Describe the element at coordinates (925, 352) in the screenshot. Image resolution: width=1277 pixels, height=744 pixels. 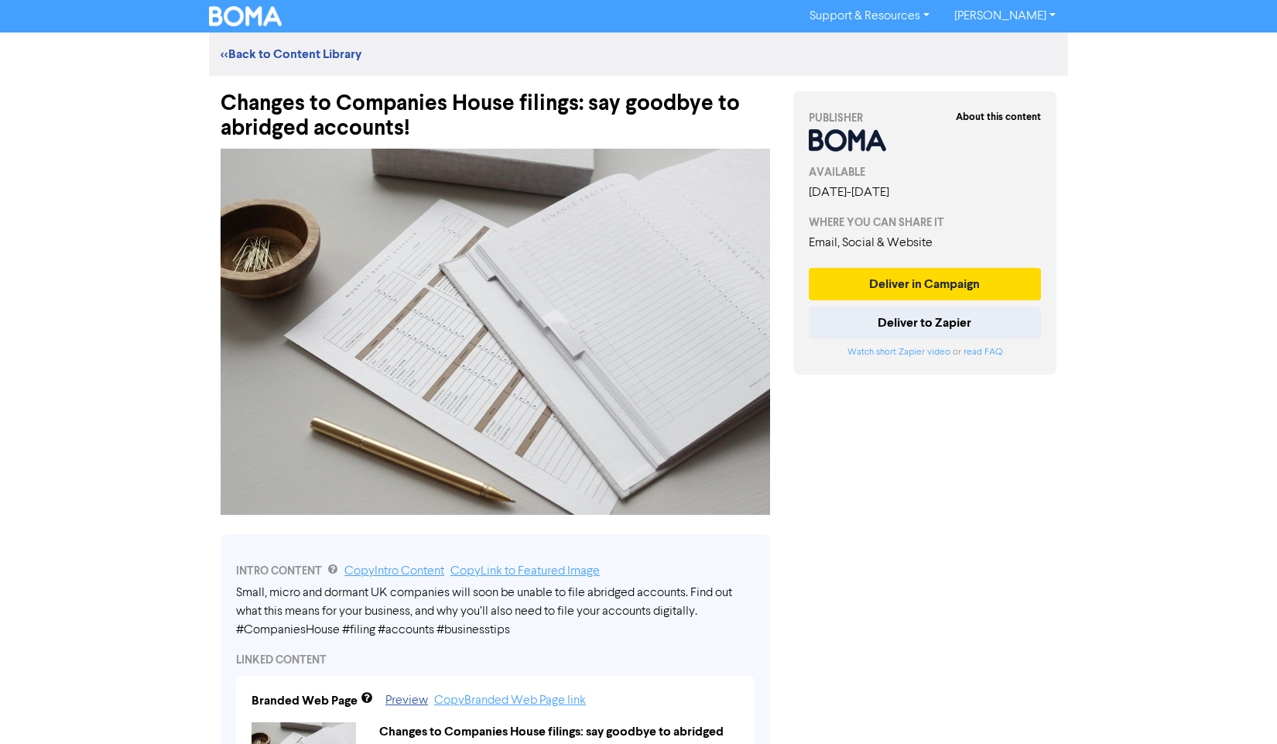
I see `div: or` at that location.